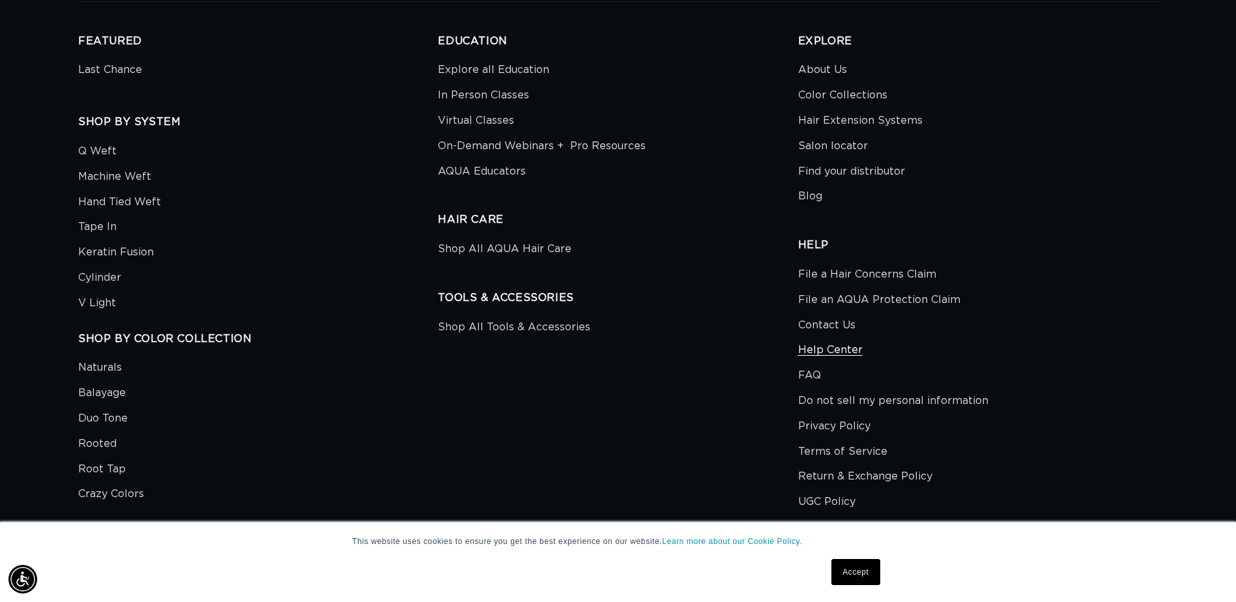 Image resolution: width=1236 pixels, height=602 pixels. What do you see at coordinates (618, 298) in the screenshot?
I see `h2: TOOLS & ACCESSORIES` at bounding box center [618, 298].